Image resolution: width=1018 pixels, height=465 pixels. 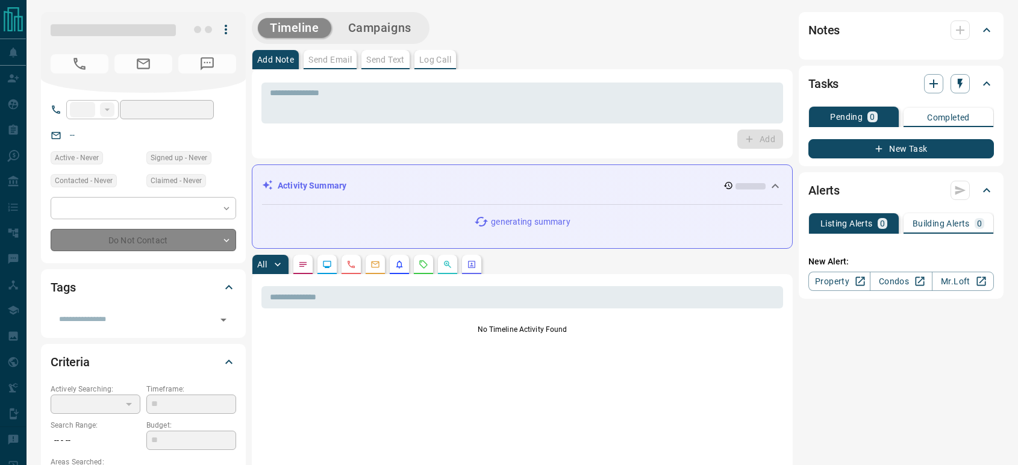 I want to click on p: generating summary, so click(x=530, y=222).